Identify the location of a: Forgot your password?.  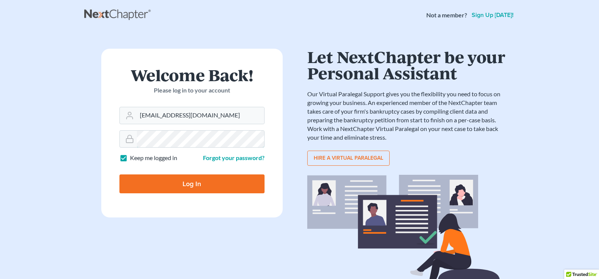
(233, 158).